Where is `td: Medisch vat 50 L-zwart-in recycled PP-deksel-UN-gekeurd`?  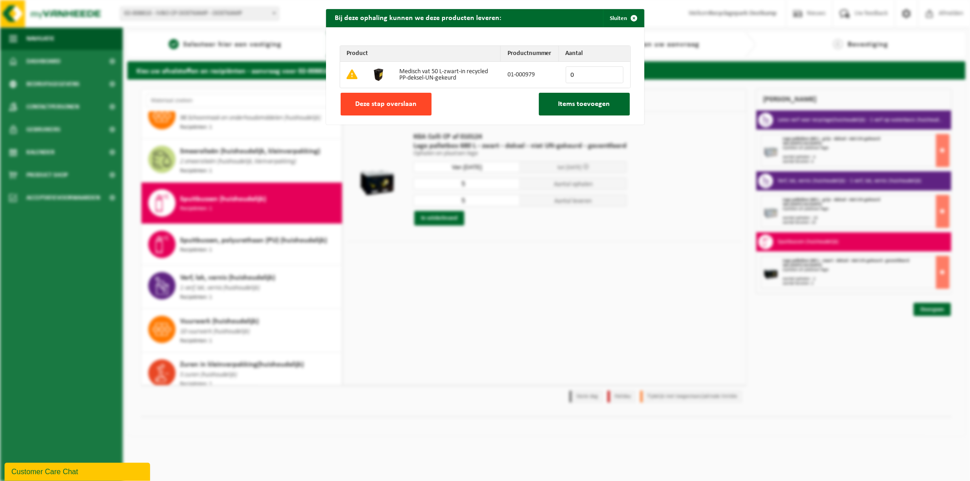
td: Medisch vat 50 L-zwart-in recycled PP-deksel-UN-gekeurd is located at coordinates (447, 75).